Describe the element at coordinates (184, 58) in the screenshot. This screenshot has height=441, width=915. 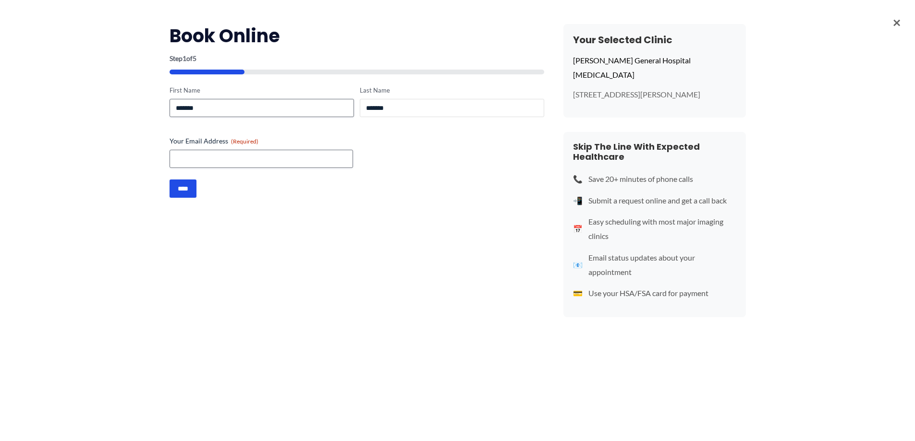
I see `span: 1` at that location.